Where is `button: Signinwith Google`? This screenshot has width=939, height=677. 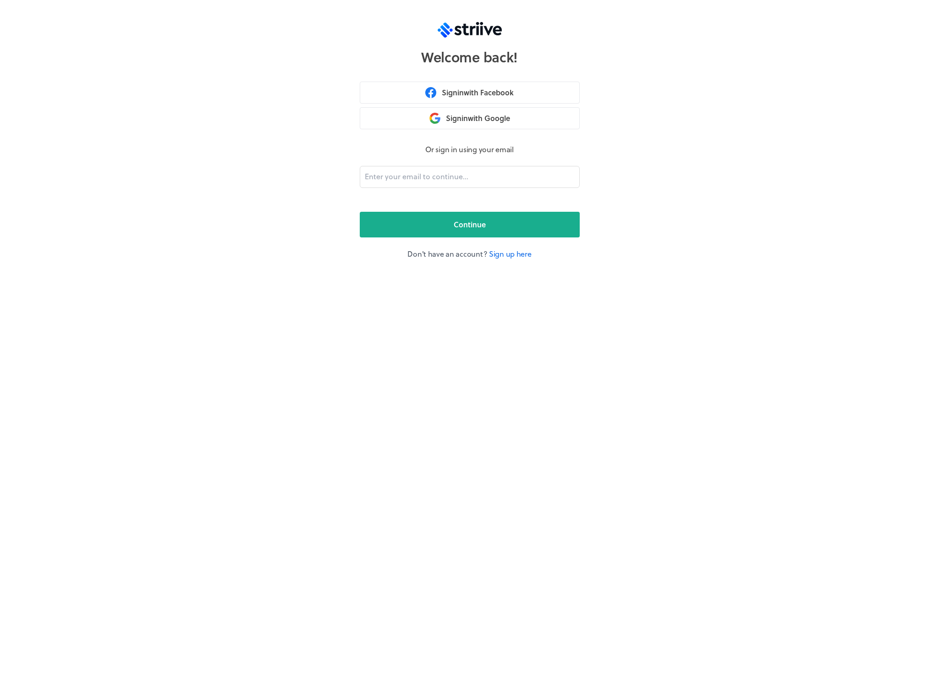 button: Signinwith Google is located at coordinates (470, 118).